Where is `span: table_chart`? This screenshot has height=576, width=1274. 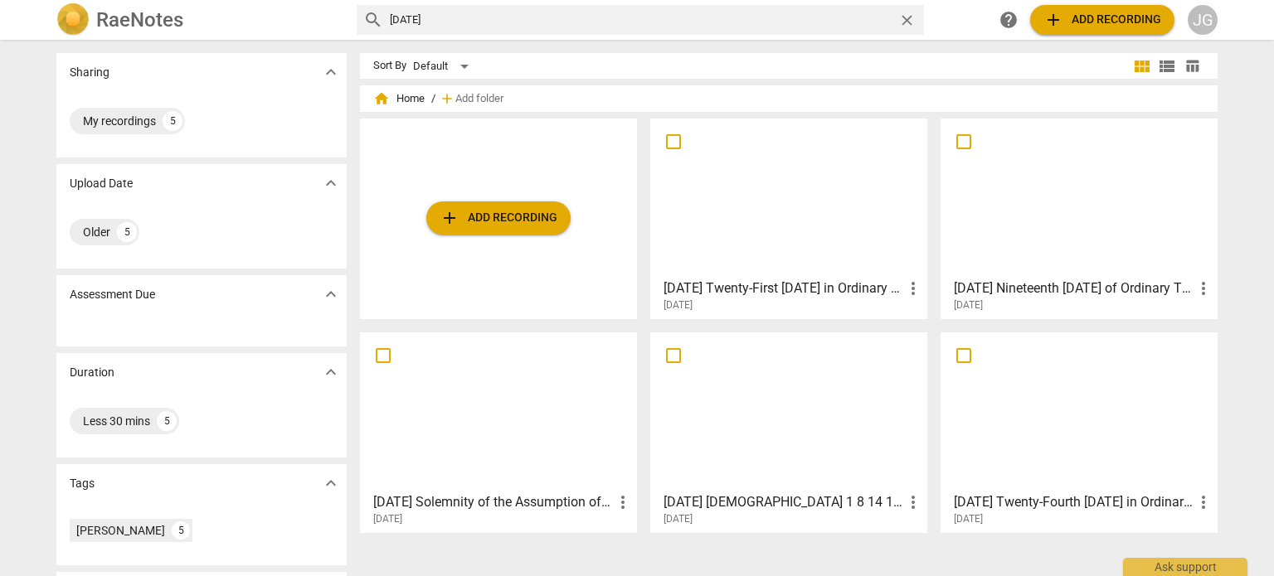 span: table_chart is located at coordinates (1192, 66).